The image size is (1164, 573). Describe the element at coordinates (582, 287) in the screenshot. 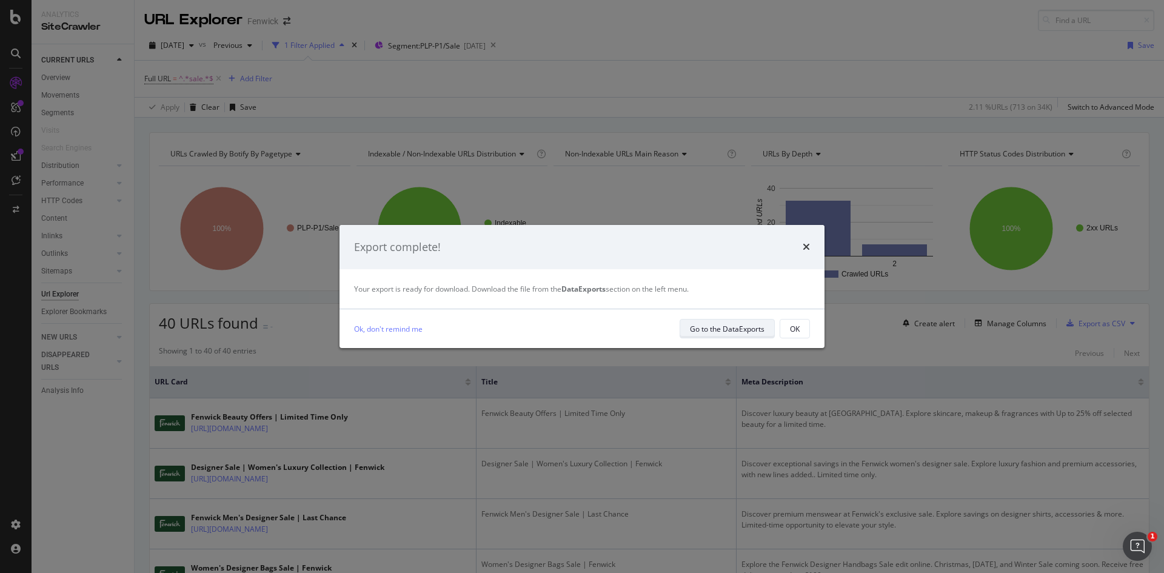

I see `div: modal` at that location.